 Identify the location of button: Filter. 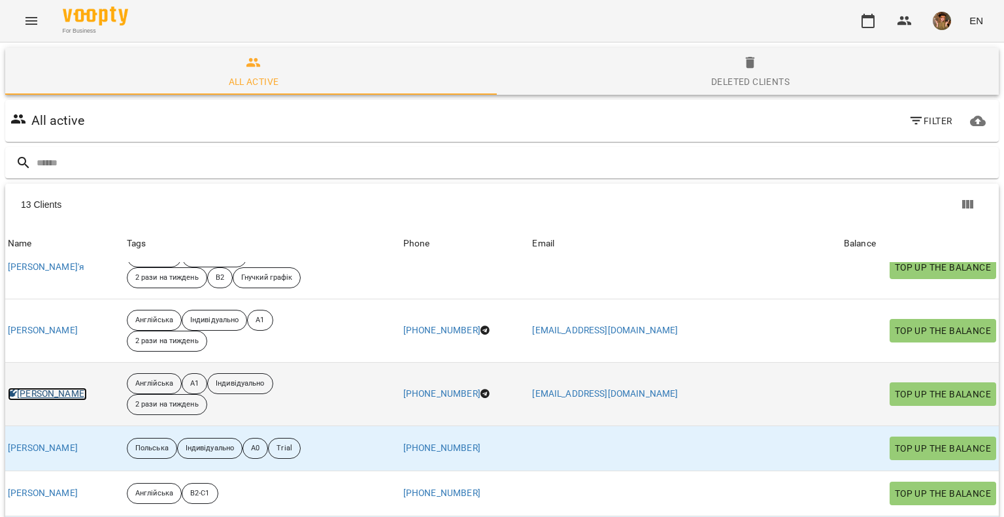
(930, 121).